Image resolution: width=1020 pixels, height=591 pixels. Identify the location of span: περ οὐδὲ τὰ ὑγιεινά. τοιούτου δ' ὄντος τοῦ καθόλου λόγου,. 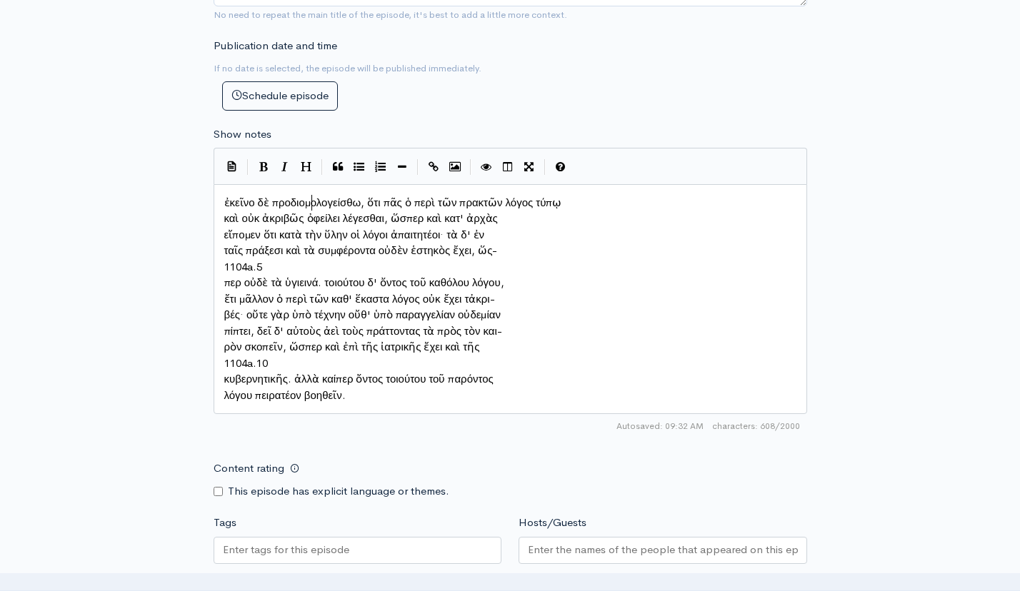
(364, 282).